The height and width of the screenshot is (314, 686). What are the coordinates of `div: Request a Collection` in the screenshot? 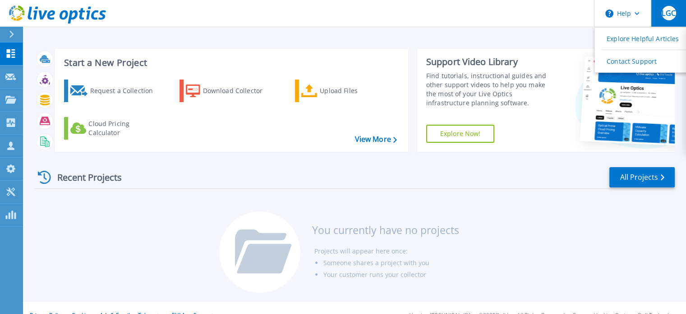 It's located at (126, 91).